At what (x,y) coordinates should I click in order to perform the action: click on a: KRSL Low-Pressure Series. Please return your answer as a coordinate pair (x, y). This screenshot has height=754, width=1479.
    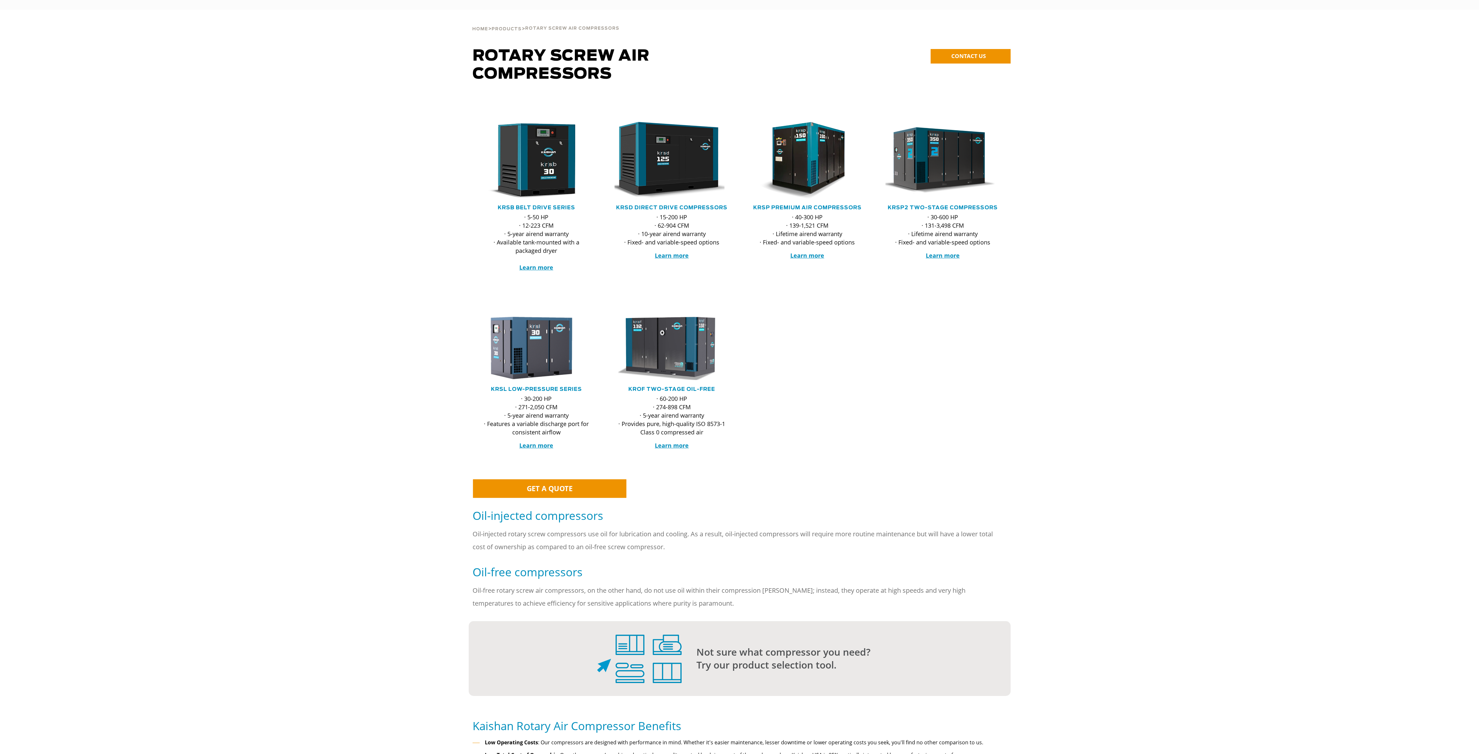
    Looking at the image, I should click on (537, 389).